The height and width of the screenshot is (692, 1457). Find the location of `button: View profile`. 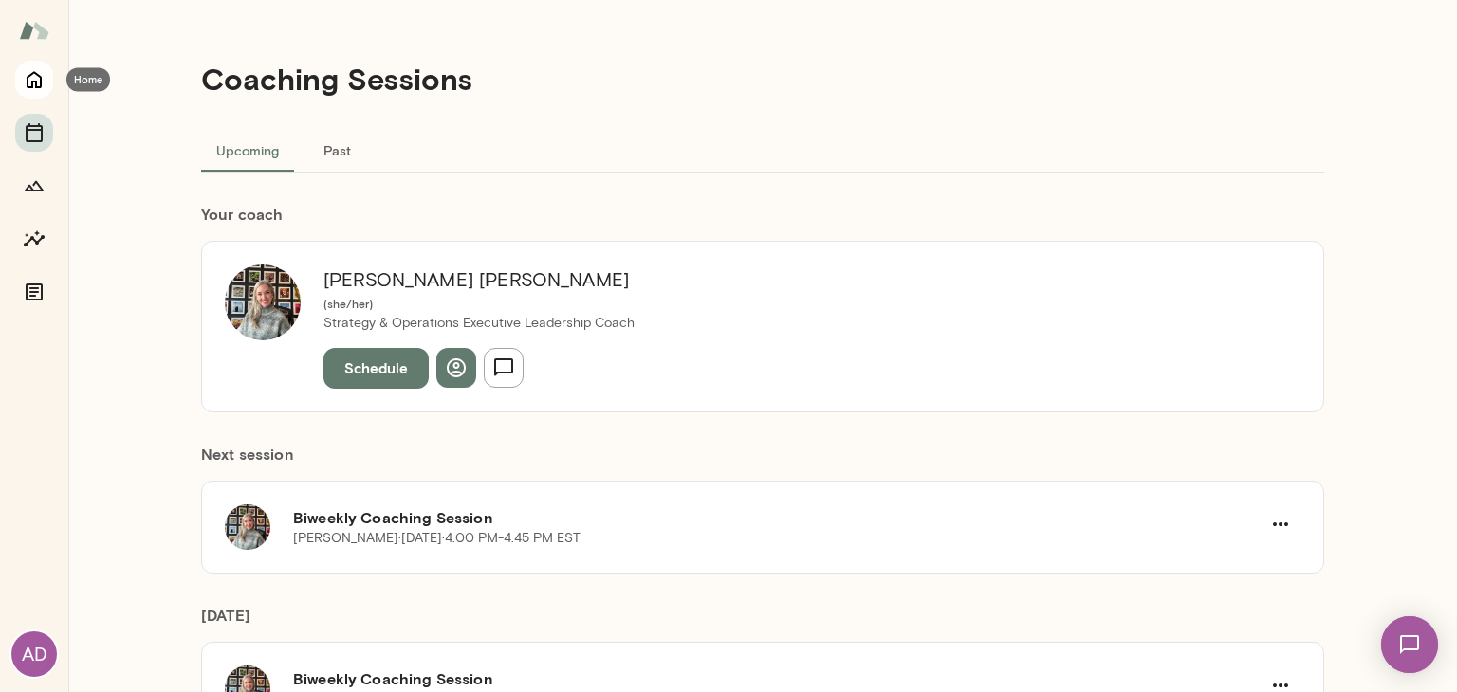

button: View profile is located at coordinates (456, 368).